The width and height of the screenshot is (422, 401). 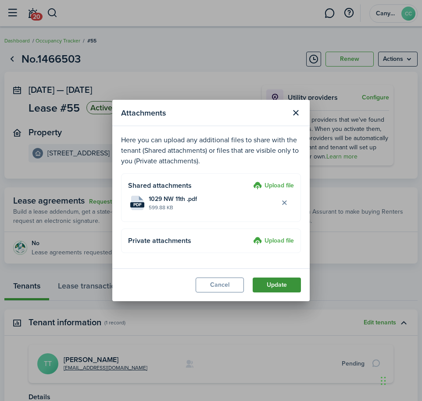 What do you see at coordinates (295, 113) in the screenshot?
I see `button: Close modal` at bounding box center [295, 113].